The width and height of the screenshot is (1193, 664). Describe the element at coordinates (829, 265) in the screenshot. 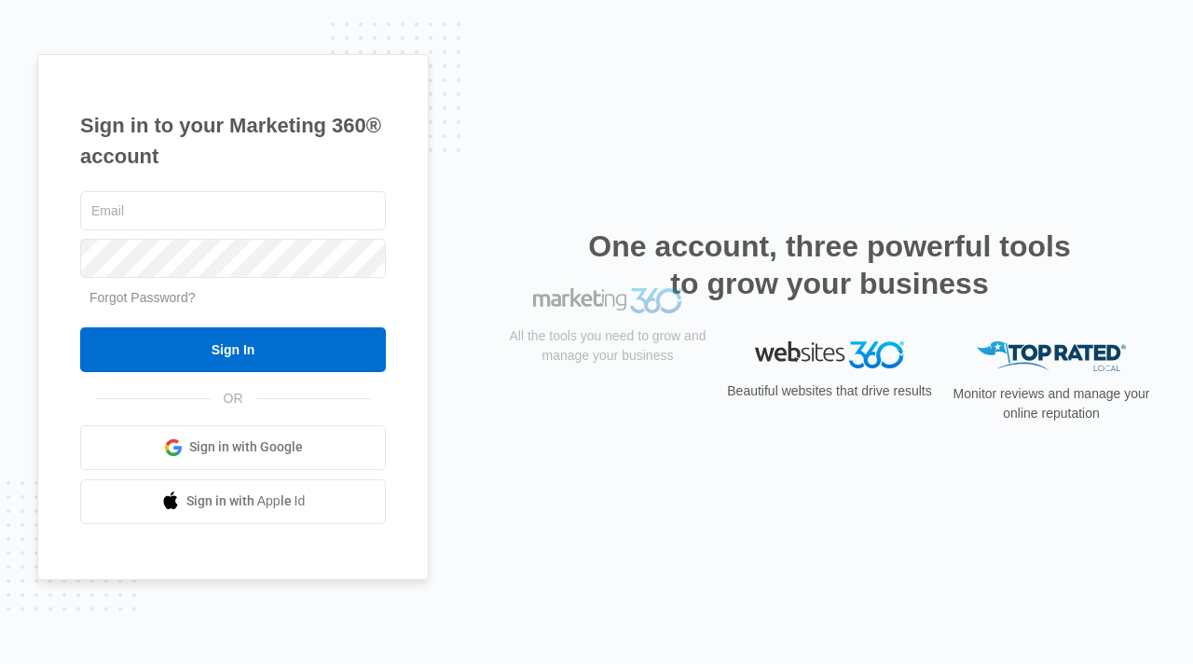

I see `h2: One account, three powerful tools to grow your business` at that location.